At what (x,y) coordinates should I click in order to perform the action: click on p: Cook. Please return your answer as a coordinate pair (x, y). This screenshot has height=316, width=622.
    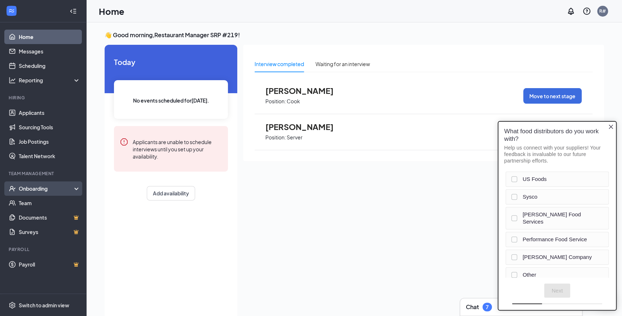
    Looking at the image, I should click on (293, 101).